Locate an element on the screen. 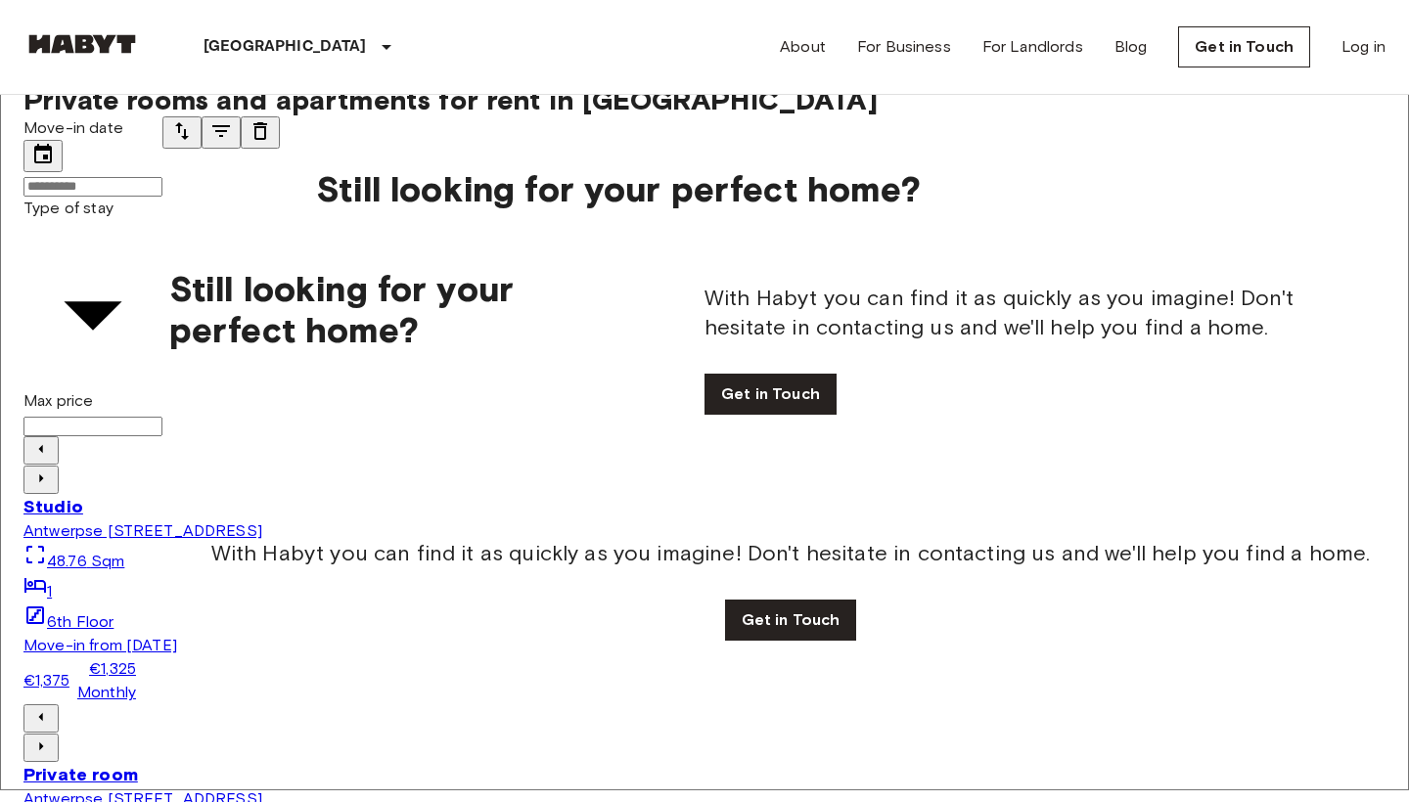  span: Still looking for your perfect home? is located at coordinates (617, 189).